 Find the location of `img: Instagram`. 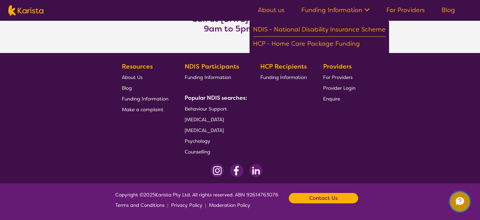

img: Instagram is located at coordinates (217, 171).